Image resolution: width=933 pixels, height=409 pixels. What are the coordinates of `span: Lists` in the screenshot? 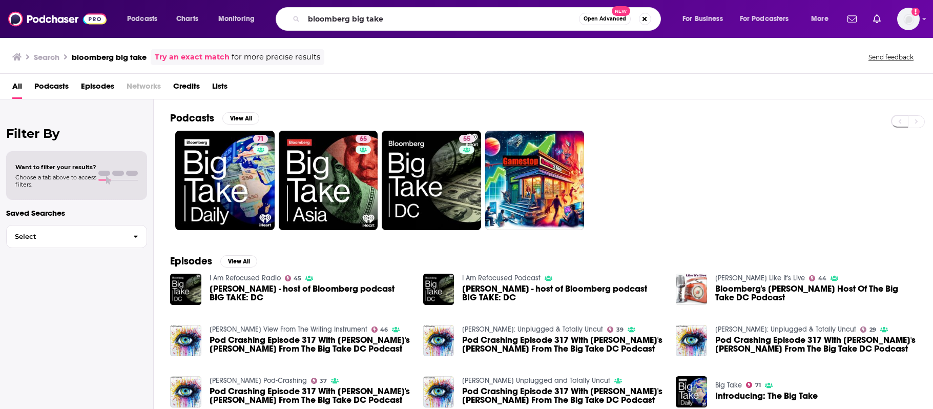 It's located at (220, 88).